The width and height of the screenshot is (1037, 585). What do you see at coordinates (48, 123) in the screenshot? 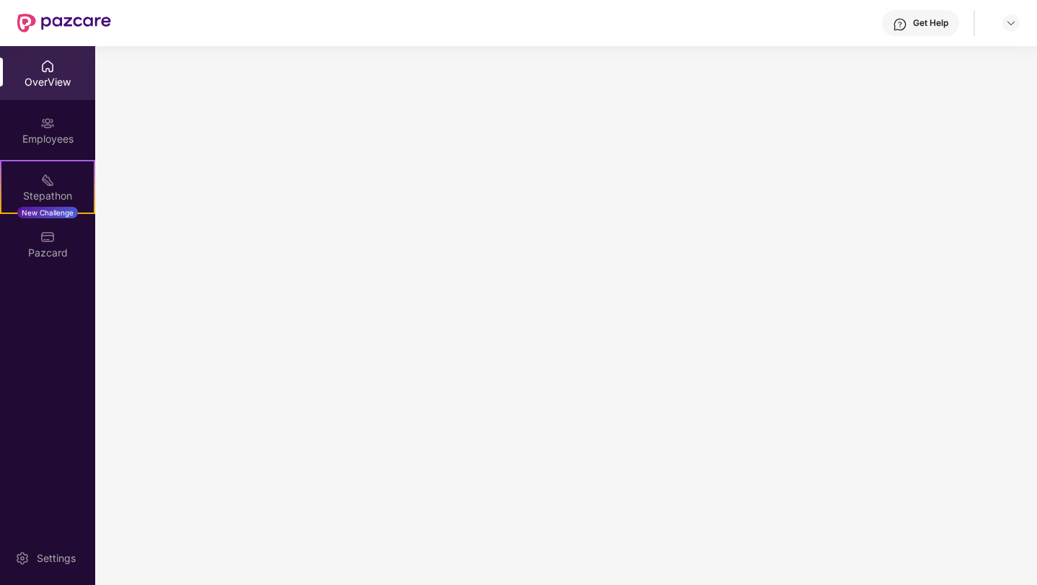
I see `img: svg+xml;base64,PHN2ZyBpZD0iRW1wbG95ZWVzIiB4bWxucz0iaHR0cDovL3d3dy53My5vcmcvMjAwMC9zdmciIHdpZHRoPS...` at bounding box center [48, 123].